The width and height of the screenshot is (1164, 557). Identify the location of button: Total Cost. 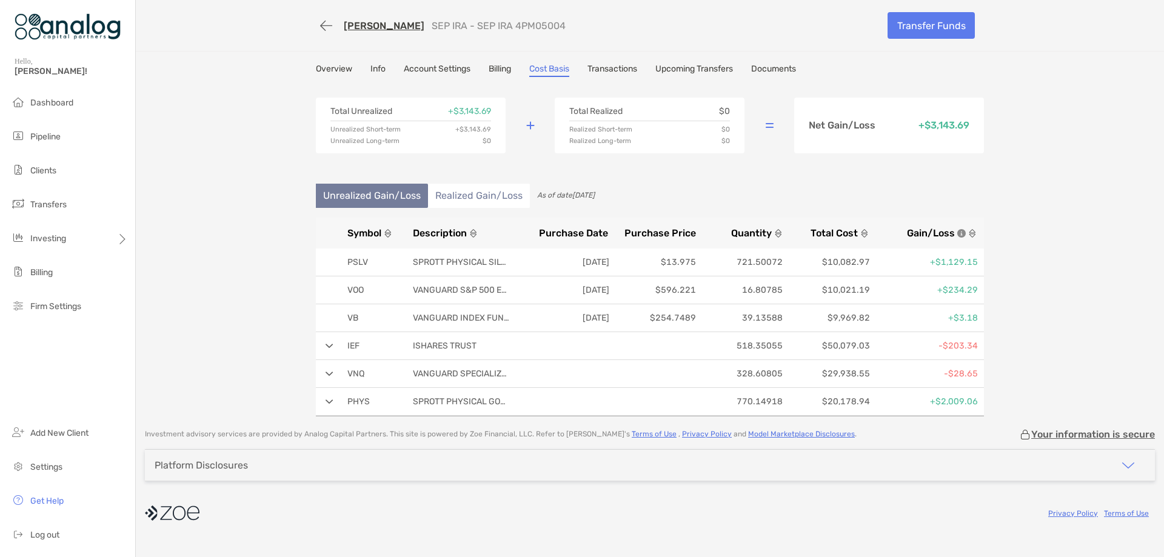
(828, 233).